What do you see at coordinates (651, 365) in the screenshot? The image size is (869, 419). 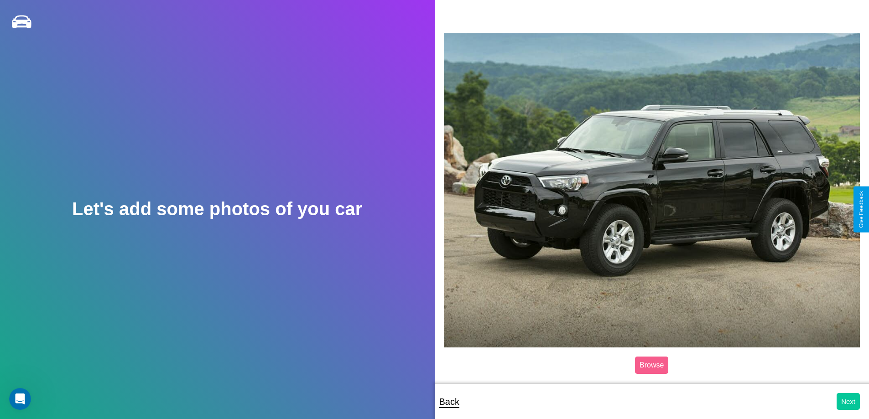 I see `label: Browse` at bounding box center [651, 365].